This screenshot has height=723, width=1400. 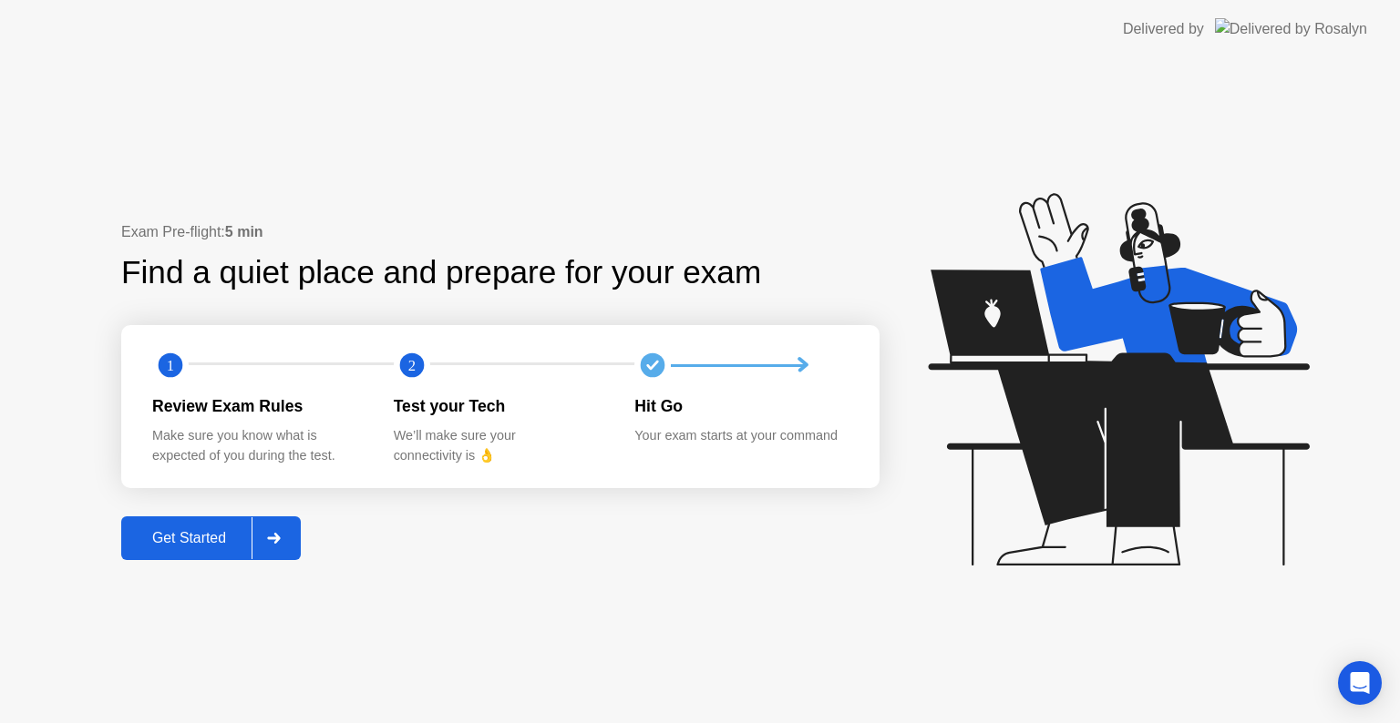 I want to click on div: Find a quiet place and prepare for your exam, so click(x=442, y=272).